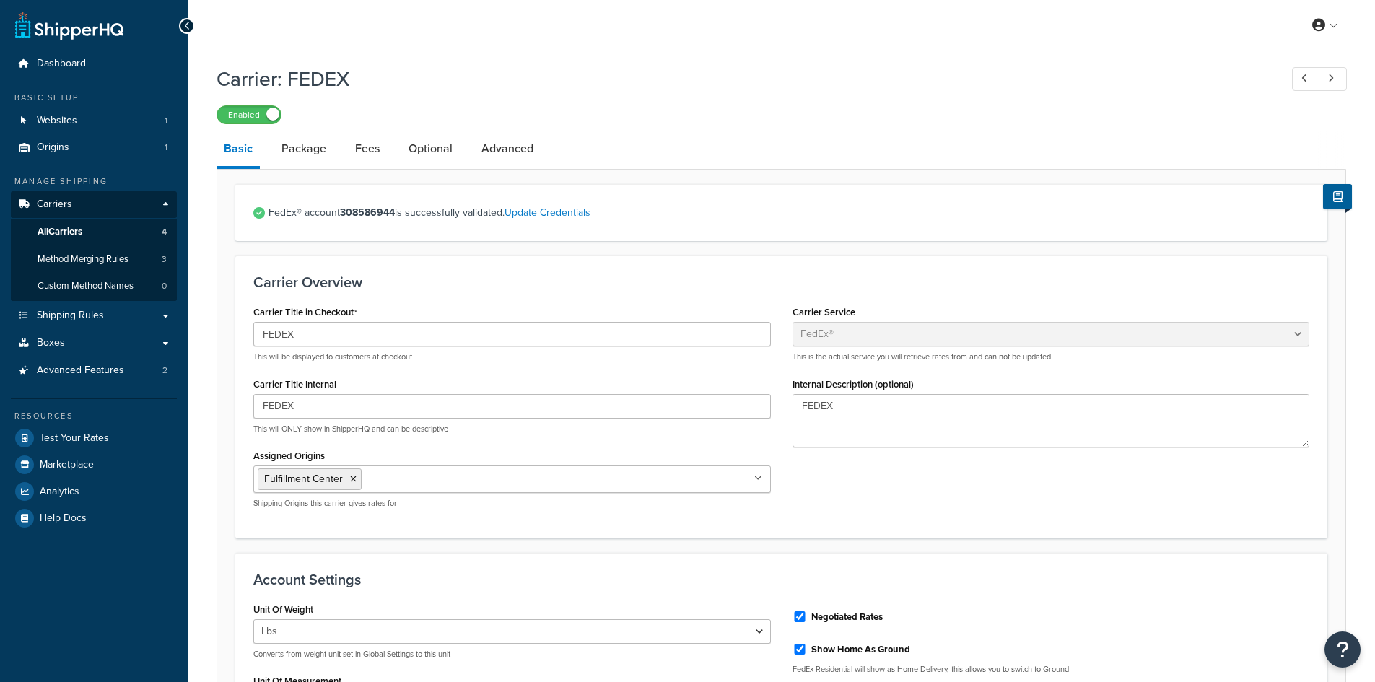  Describe the element at coordinates (94, 64) in the screenshot. I see `a: Dashboard` at that location.